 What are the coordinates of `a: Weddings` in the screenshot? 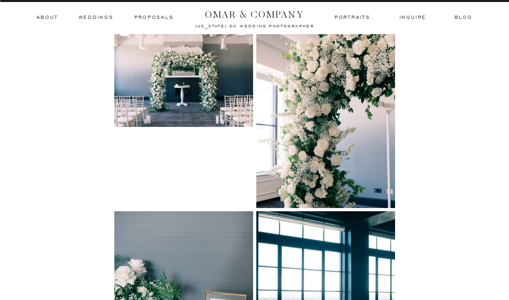 It's located at (96, 18).